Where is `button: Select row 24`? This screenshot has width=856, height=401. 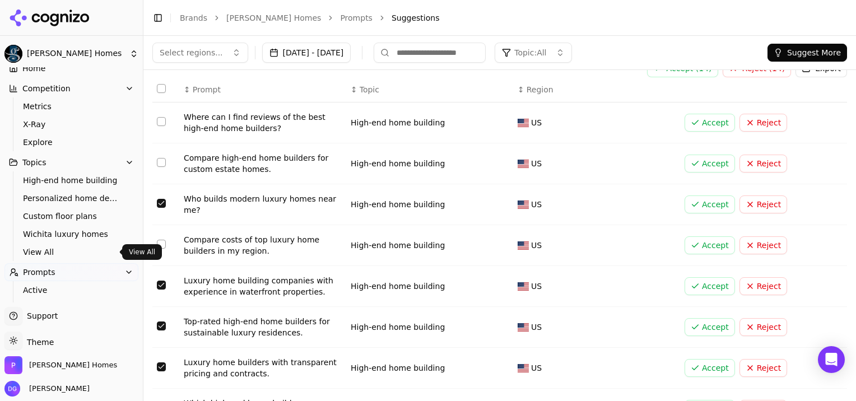 button: Select row 24 is located at coordinates (161, 244).